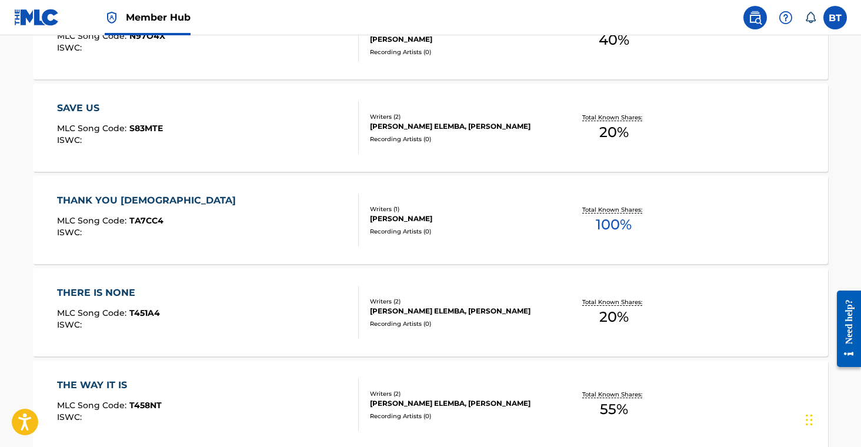  I want to click on span: TA7CC4, so click(146, 220).